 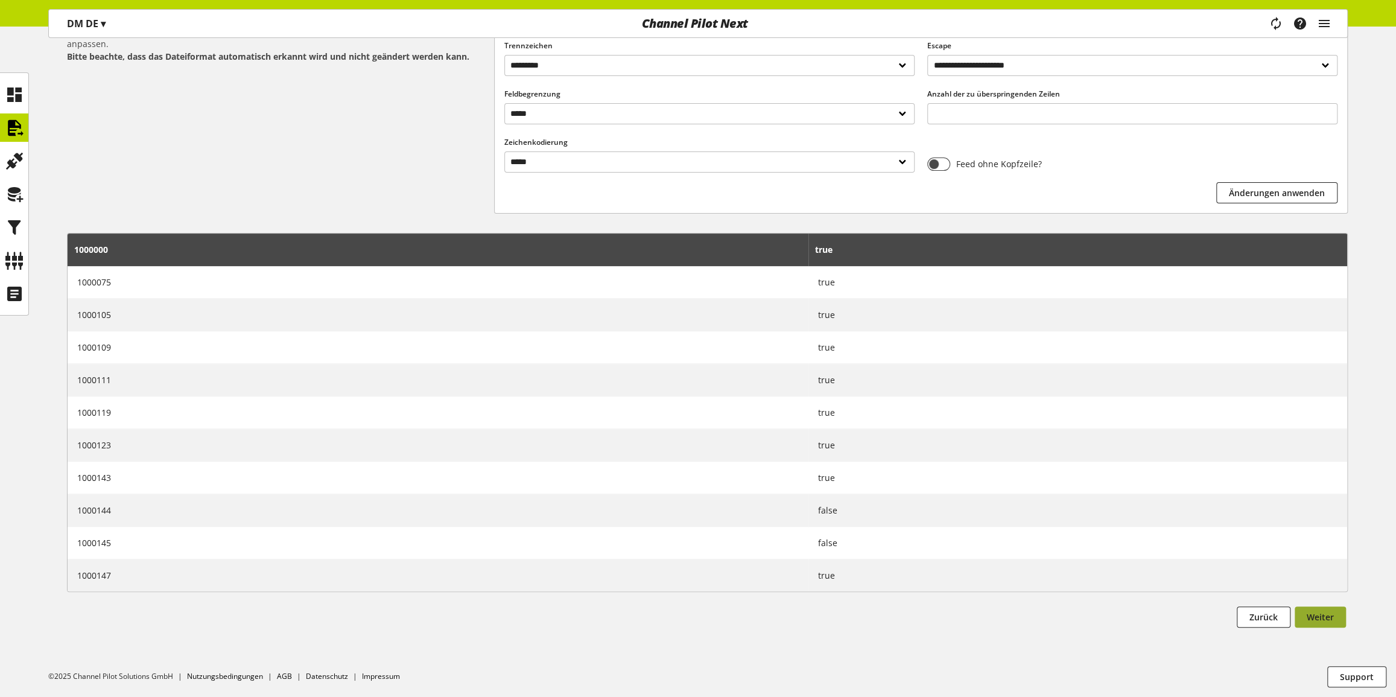 I want to click on span: Trennzeichen, so click(x=528, y=45).